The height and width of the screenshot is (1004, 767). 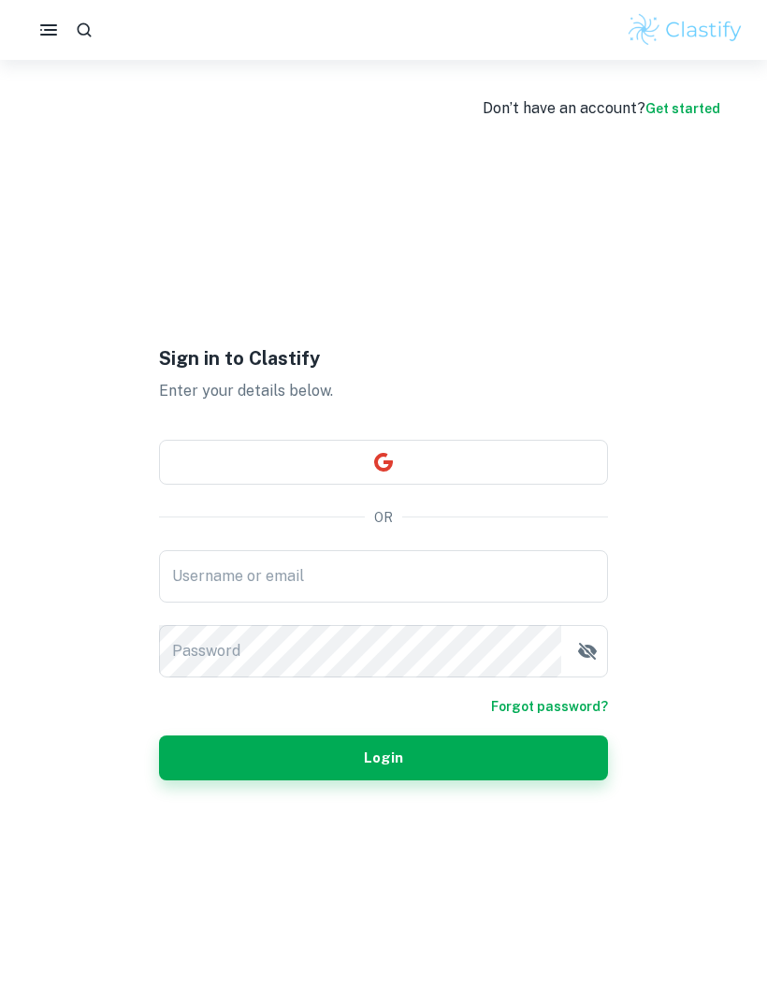 I want to click on p: OR, so click(x=383, y=517).